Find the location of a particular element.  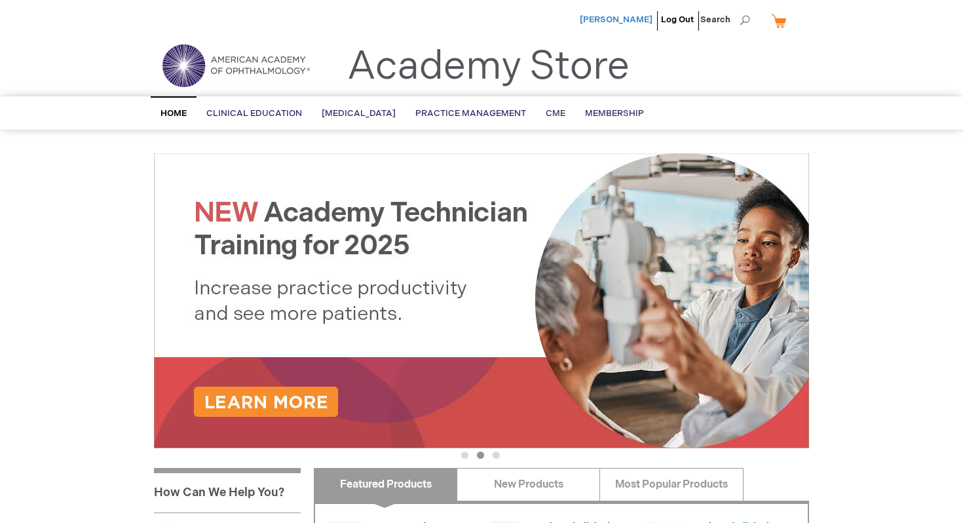

span: Practice Management is located at coordinates (471, 113).